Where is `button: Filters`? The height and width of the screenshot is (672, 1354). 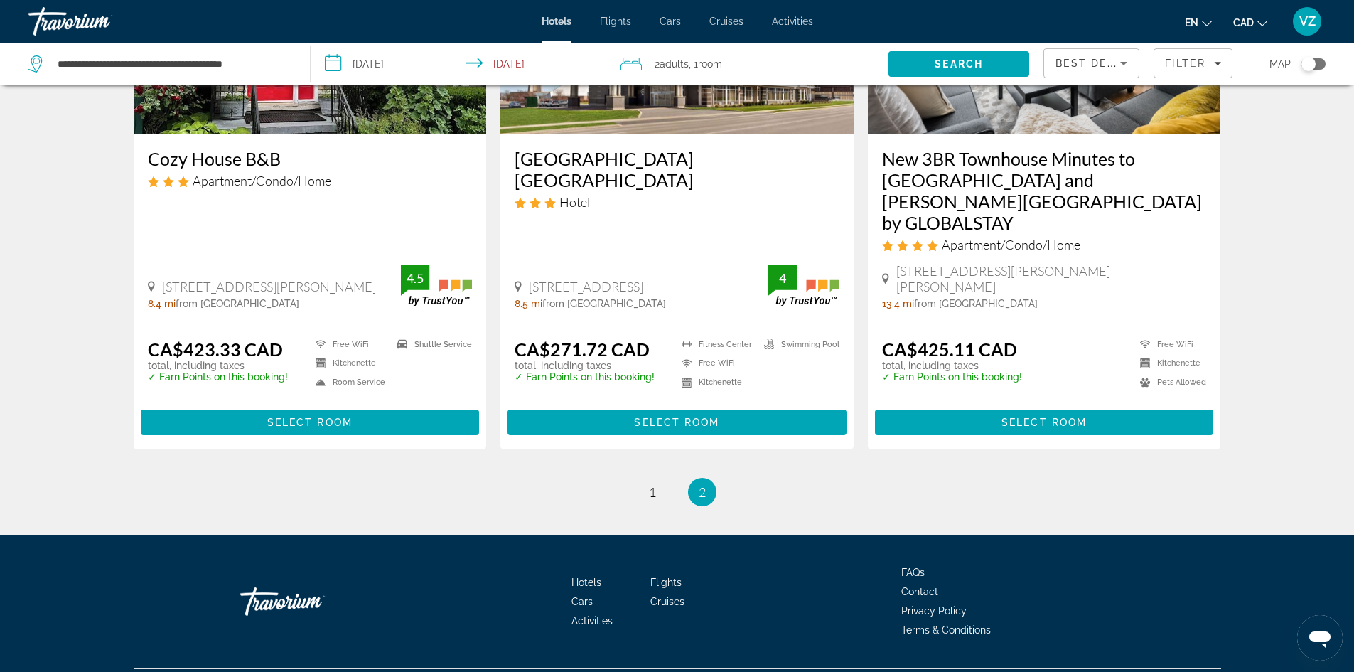 button: Filters is located at coordinates (1193, 63).